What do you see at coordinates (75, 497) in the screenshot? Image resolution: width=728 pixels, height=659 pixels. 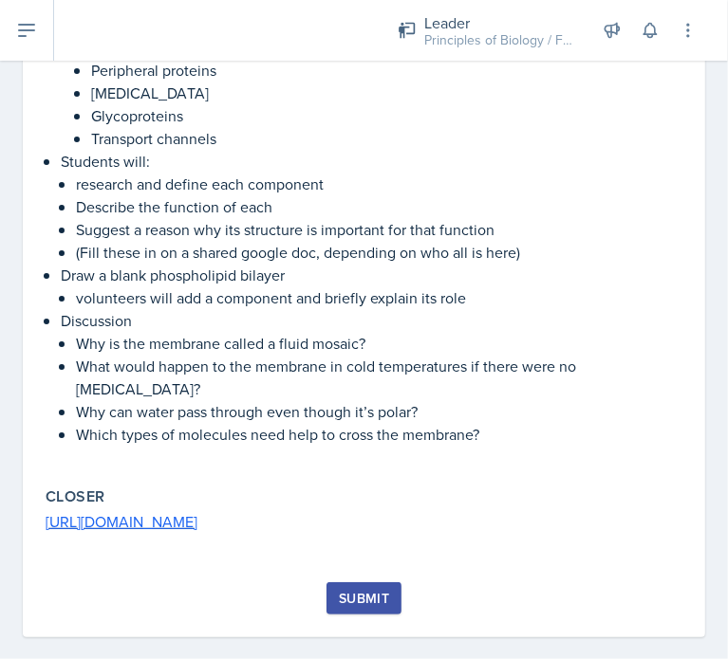 I see `label: Closer` at bounding box center [75, 497].